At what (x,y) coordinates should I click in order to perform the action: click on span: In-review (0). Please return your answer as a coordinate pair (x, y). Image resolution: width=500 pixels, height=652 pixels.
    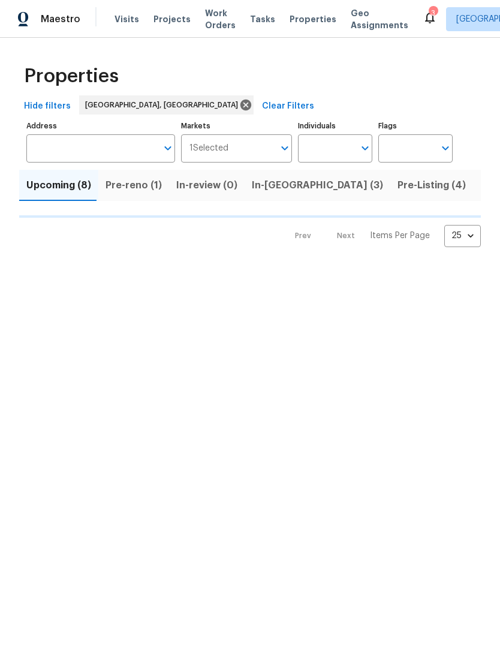
    Looking at the image, I should click on (207, 185).